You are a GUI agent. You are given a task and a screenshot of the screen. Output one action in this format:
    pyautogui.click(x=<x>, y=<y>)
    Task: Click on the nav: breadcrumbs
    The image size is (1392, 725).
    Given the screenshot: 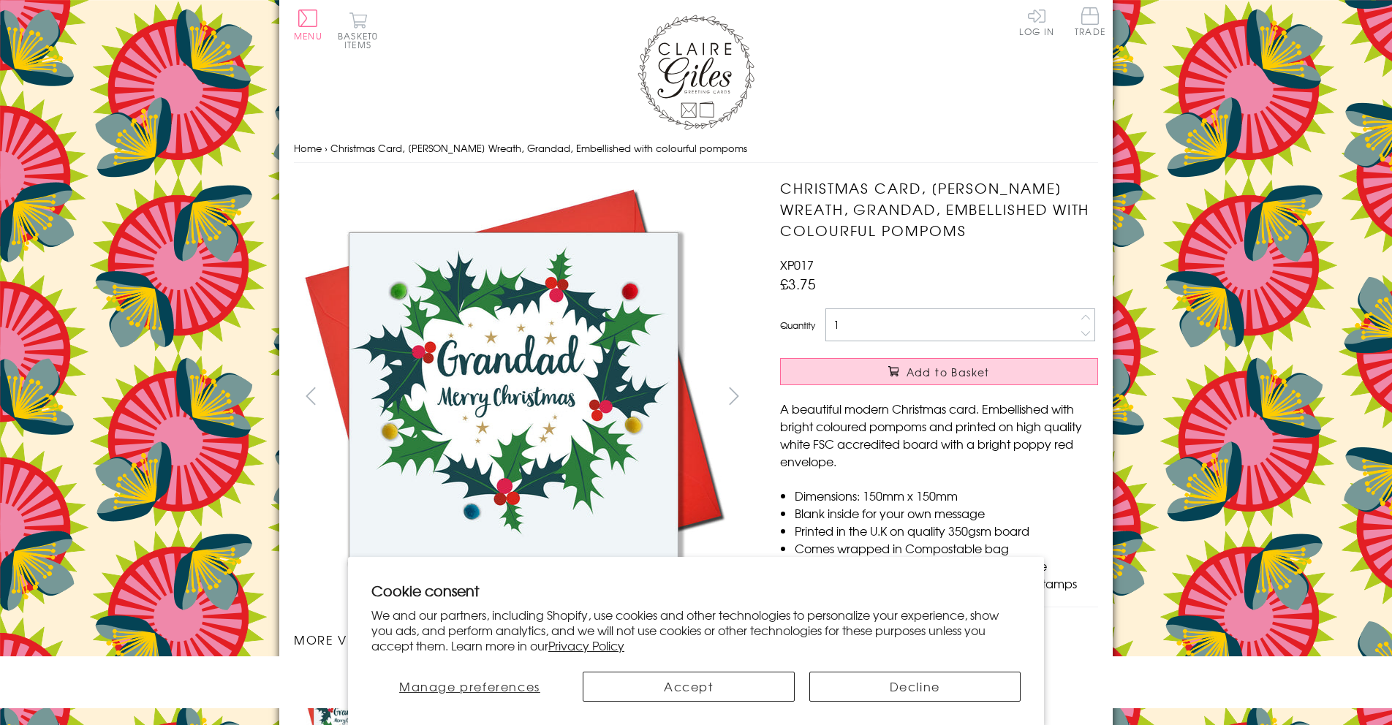 What is the action you would take?
    pyautogui.click(x=696, y=148)
    